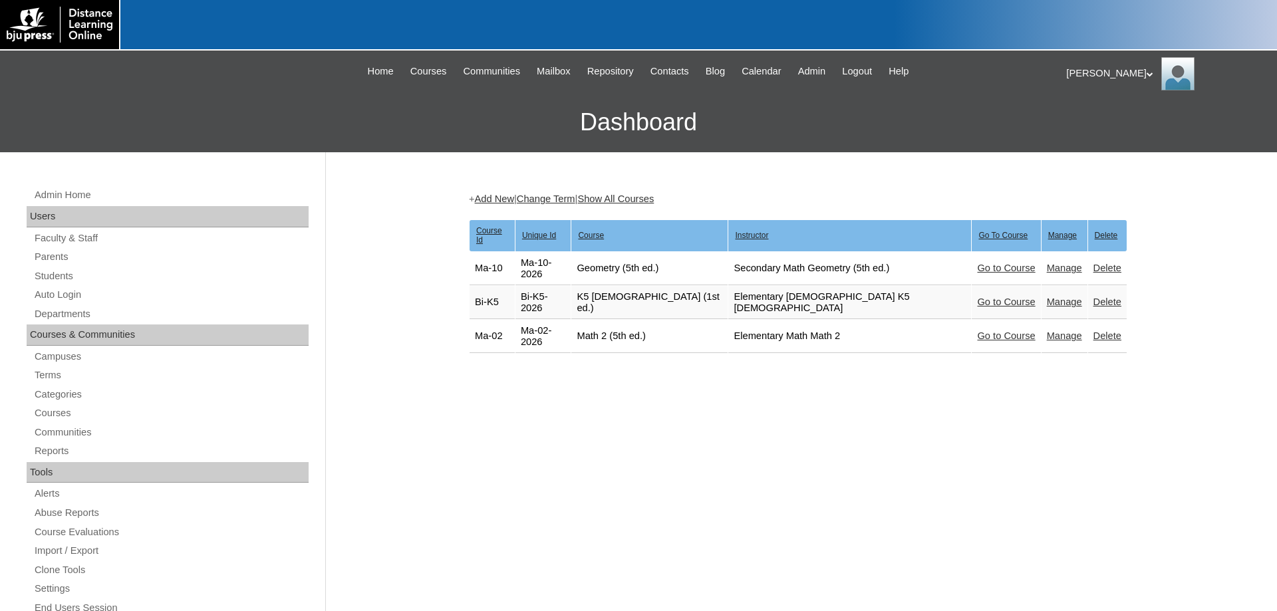 Image resolution: width=1277 pixels, height=611 pixels. Describe the element at coordinates (171, 357) in the screenshot. I see `a: Campuses` at that location.